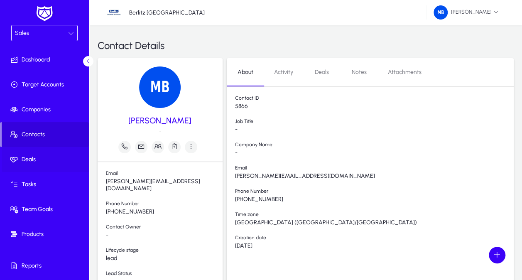  Describe the element at coordinates (404, 72) in the screenshot. I see `a: Attachments` at that location.